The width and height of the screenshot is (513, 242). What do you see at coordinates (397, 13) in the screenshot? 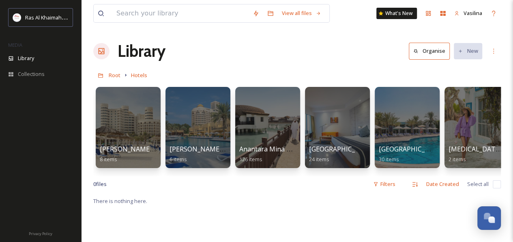
I see `div: What's New` at bounding box center [397, 13].